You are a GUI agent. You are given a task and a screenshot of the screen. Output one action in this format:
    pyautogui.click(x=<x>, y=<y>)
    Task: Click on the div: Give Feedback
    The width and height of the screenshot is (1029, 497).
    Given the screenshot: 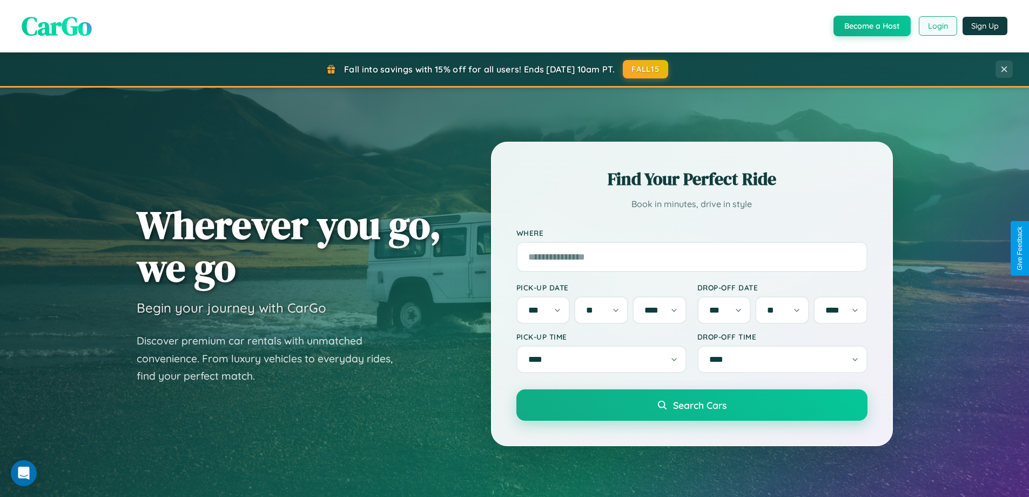 What is the action you would take?
    pyautogui.click(x=1020, y=248)
    